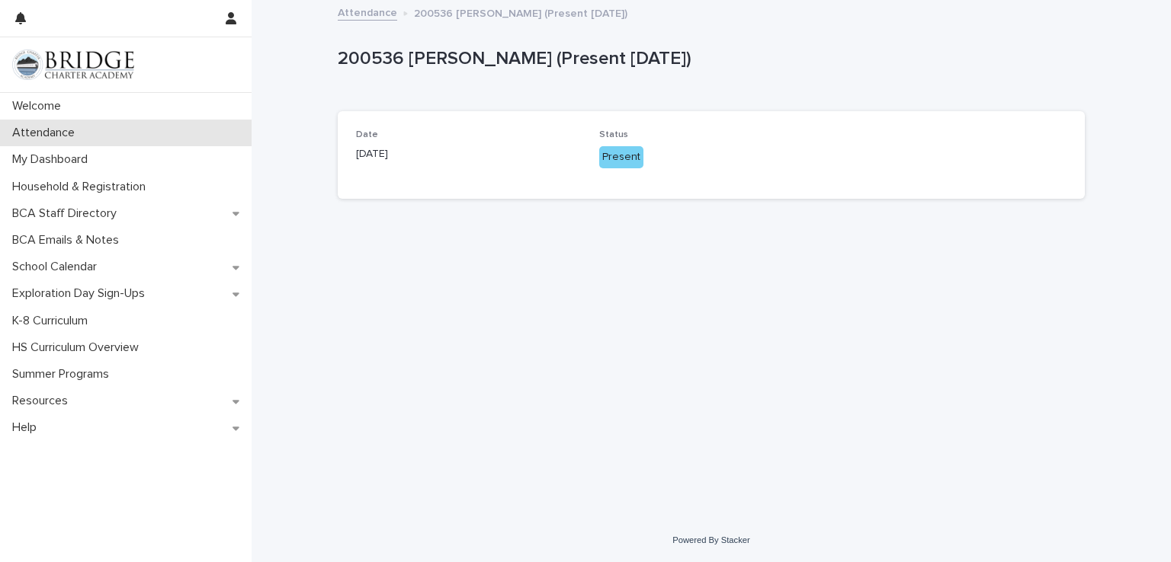  Describe the element at coordinates (367, 11) in the screenshot. I see `a: Attendance` at that location.